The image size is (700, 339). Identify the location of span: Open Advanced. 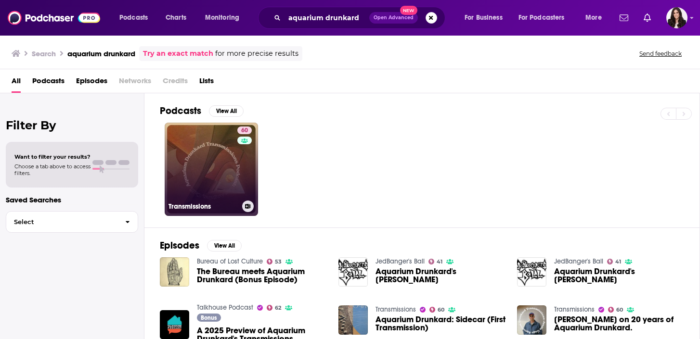
(393, 18).